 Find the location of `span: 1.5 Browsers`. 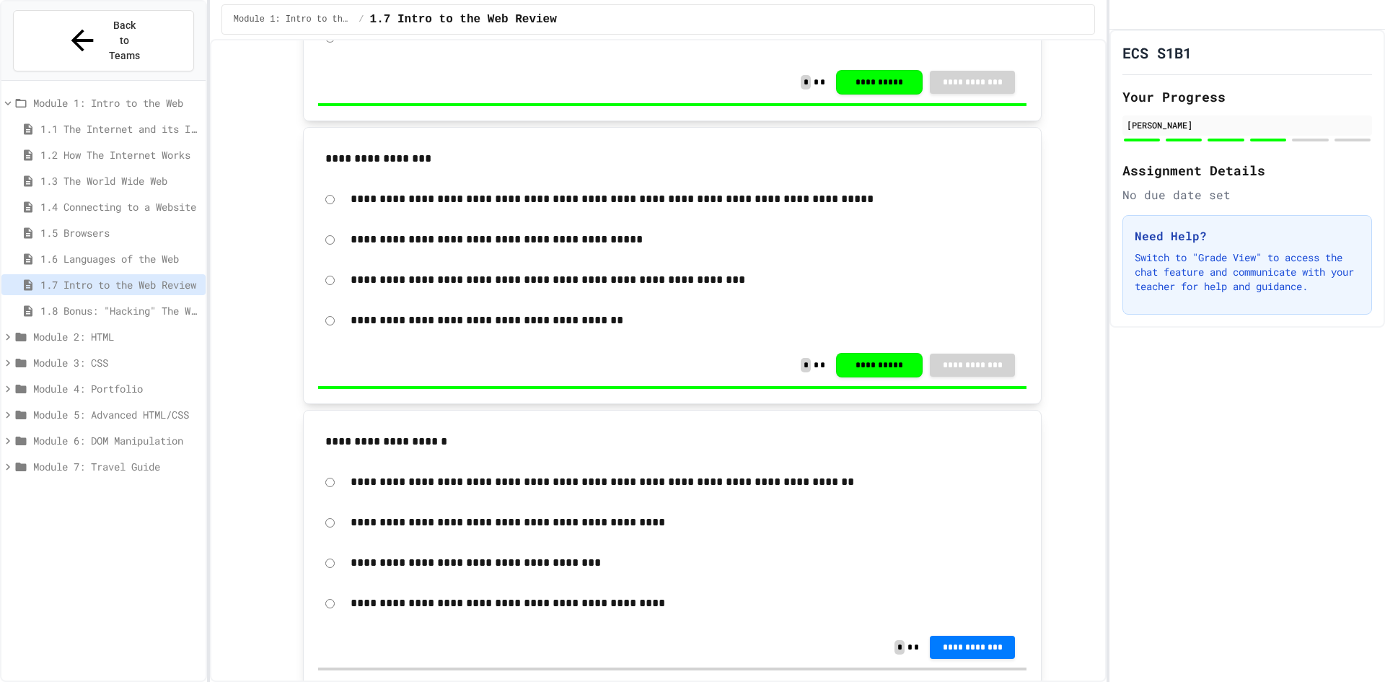

span: 1.5 Browsers is located at coordinates (120, 232).